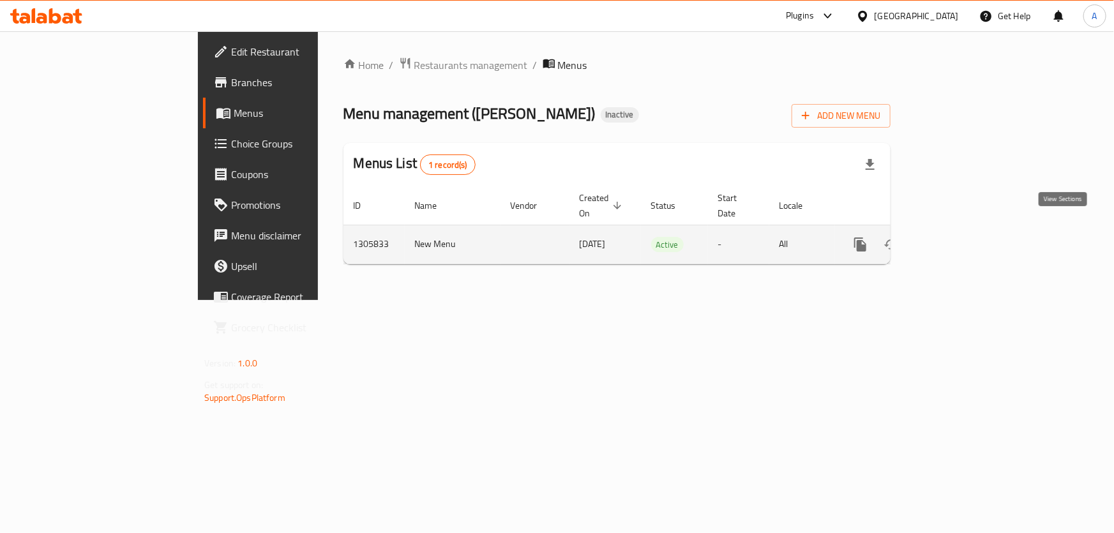  Describe the element at coordinates (620, 114) in the screenshot. I see `span: Inactive` at that location.